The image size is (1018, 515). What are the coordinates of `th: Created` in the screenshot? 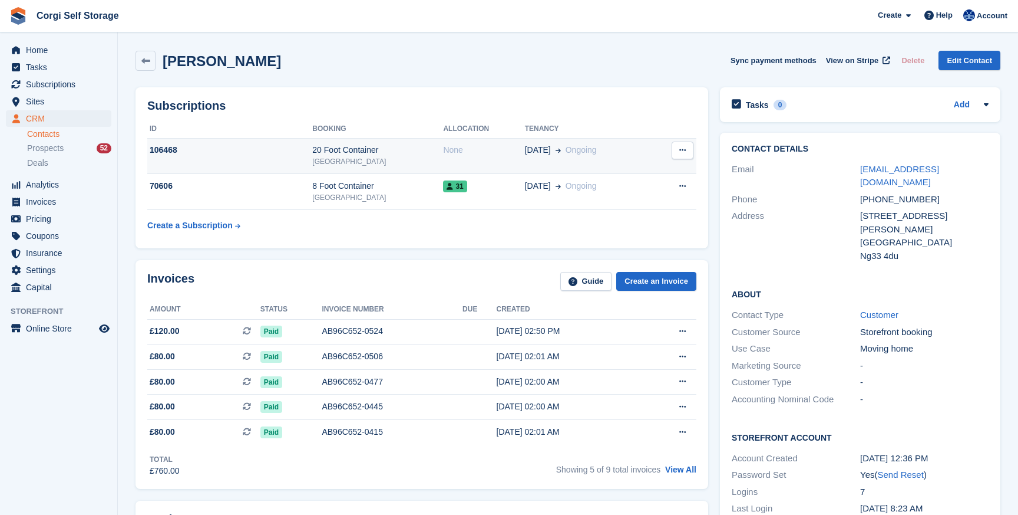 It's located at (569, 309).